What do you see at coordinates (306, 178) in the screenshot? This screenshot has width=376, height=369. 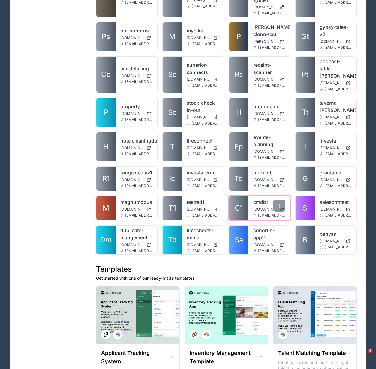 I see `a: G` at bounding box center [306, 178].